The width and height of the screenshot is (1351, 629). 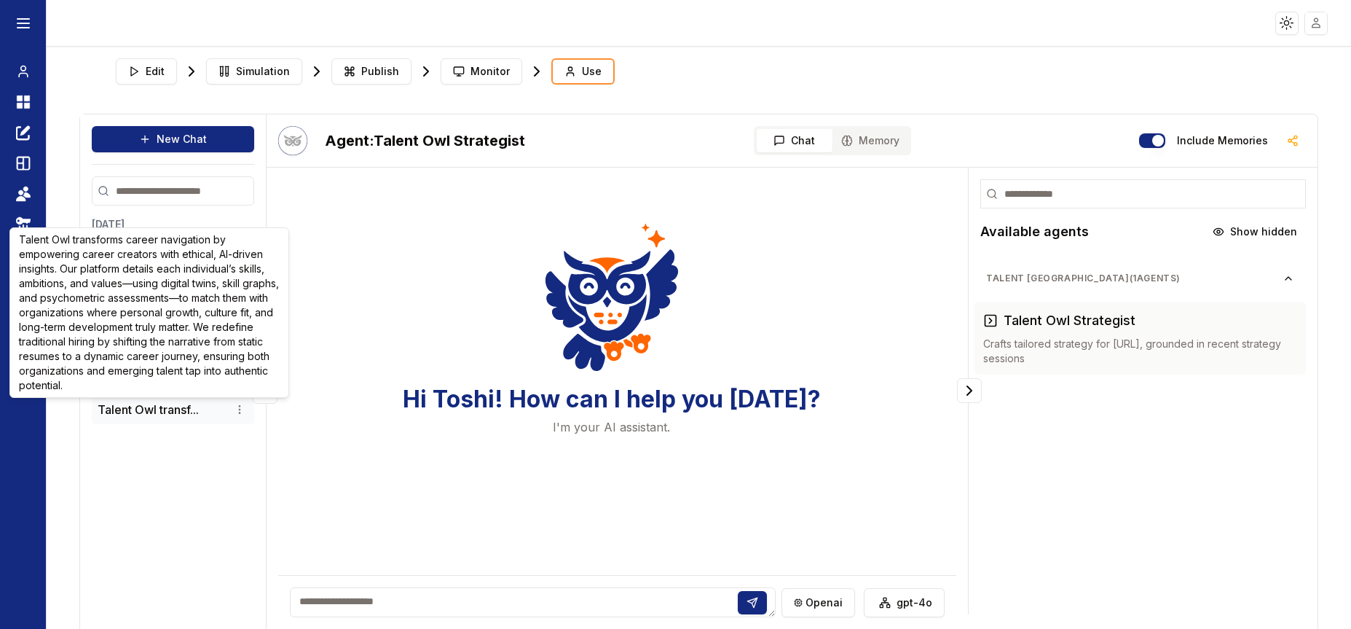 What do you see at coordinates (149, 313) in the screenshot?
I see `div: Talent Owl transforms career navigation by empowering career creators with ethical, AI-driven ins...` at bounding box center [149, 313].